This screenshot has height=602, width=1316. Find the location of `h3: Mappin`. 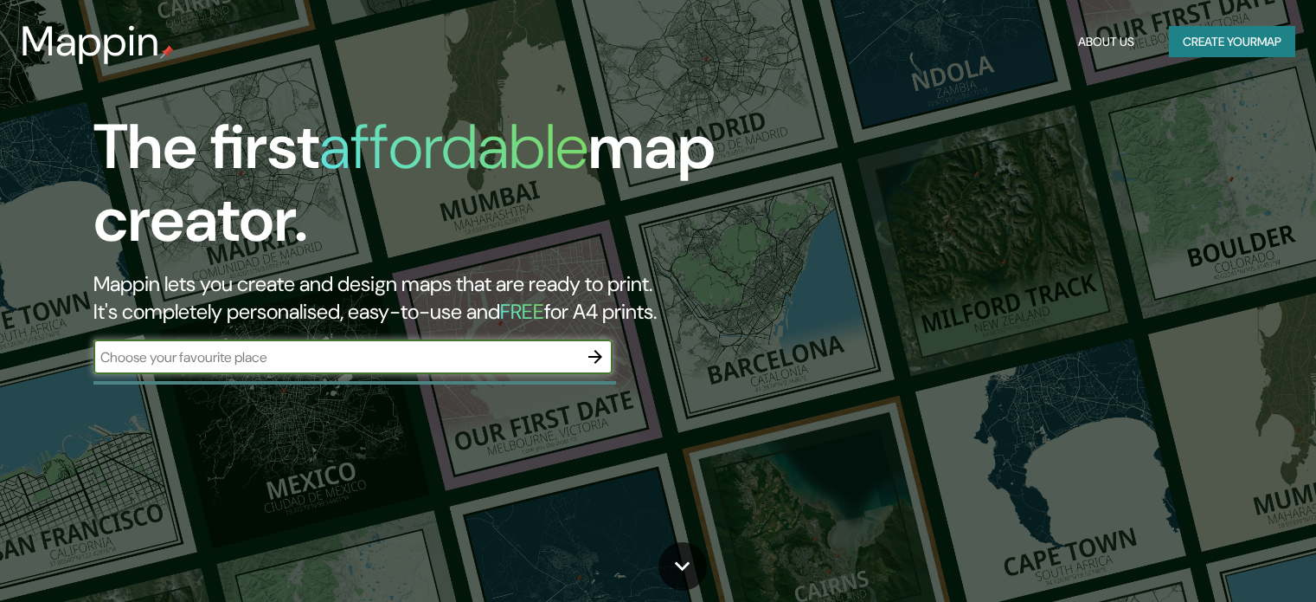

h3: Mappin is located at coordinates (90, 42).